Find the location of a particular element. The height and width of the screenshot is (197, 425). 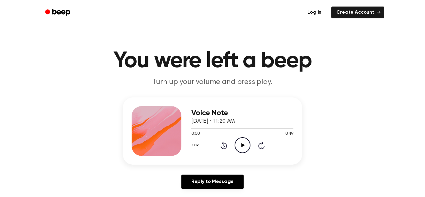

button: 1.0x is located at coordinates (196, 145).